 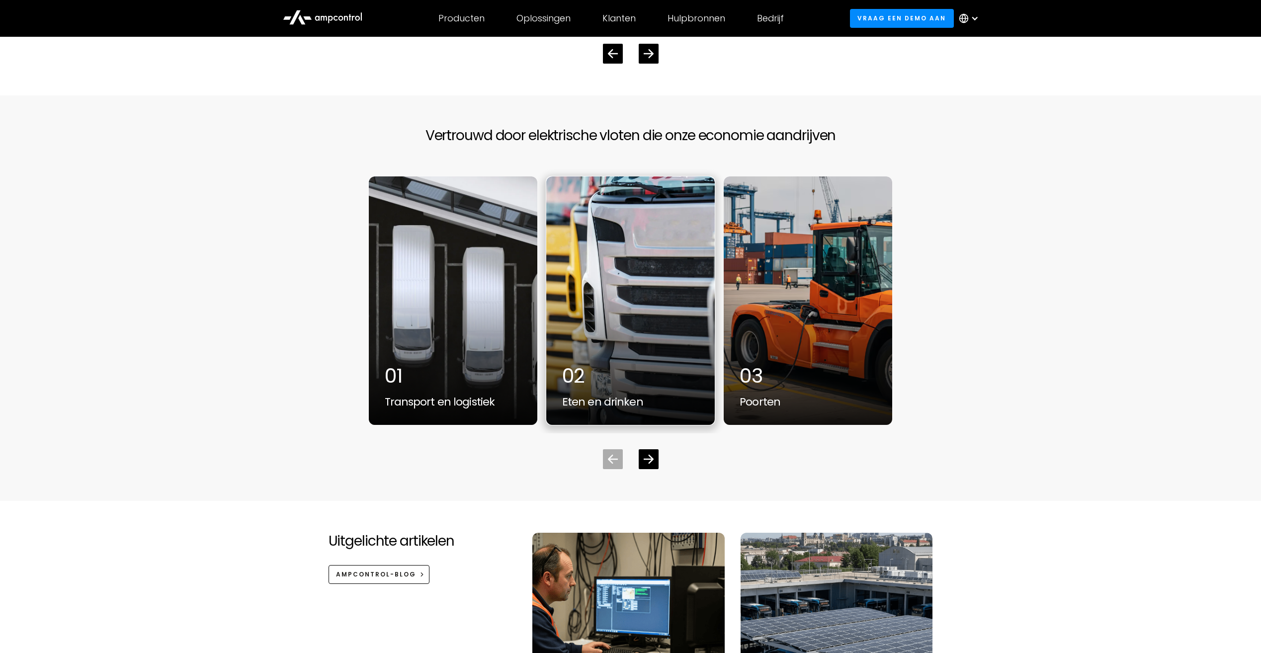 I want to click on div: Producten, so click(x=461, y=18).